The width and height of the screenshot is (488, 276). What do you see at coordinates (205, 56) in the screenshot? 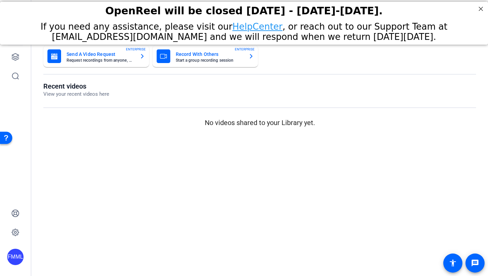
I see `button: Record With OthersStart a group recording sessionENTERPRISE` at bounding box center [205, 56].